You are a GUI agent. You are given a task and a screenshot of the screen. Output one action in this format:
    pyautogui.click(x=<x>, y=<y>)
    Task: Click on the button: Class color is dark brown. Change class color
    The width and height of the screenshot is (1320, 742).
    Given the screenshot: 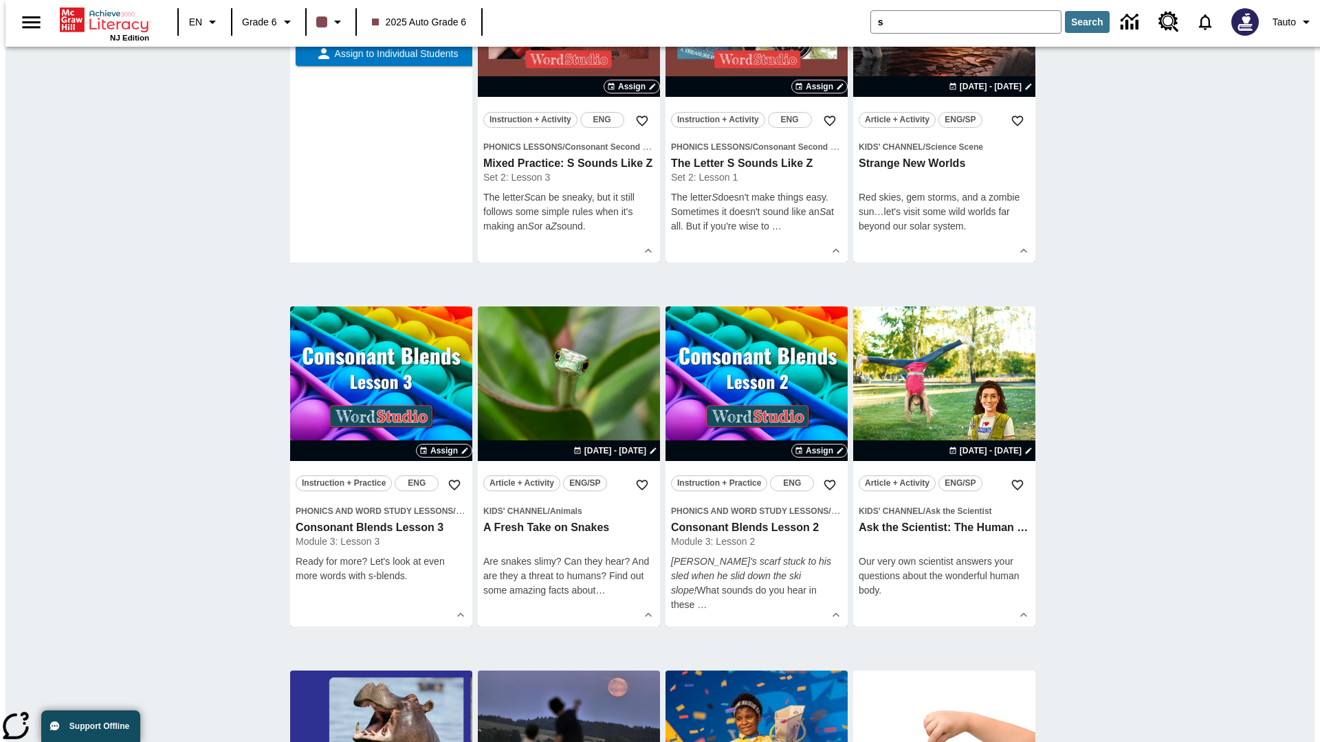 What is the action you would take?
    pyautogui.click(x=331, y=22)
    